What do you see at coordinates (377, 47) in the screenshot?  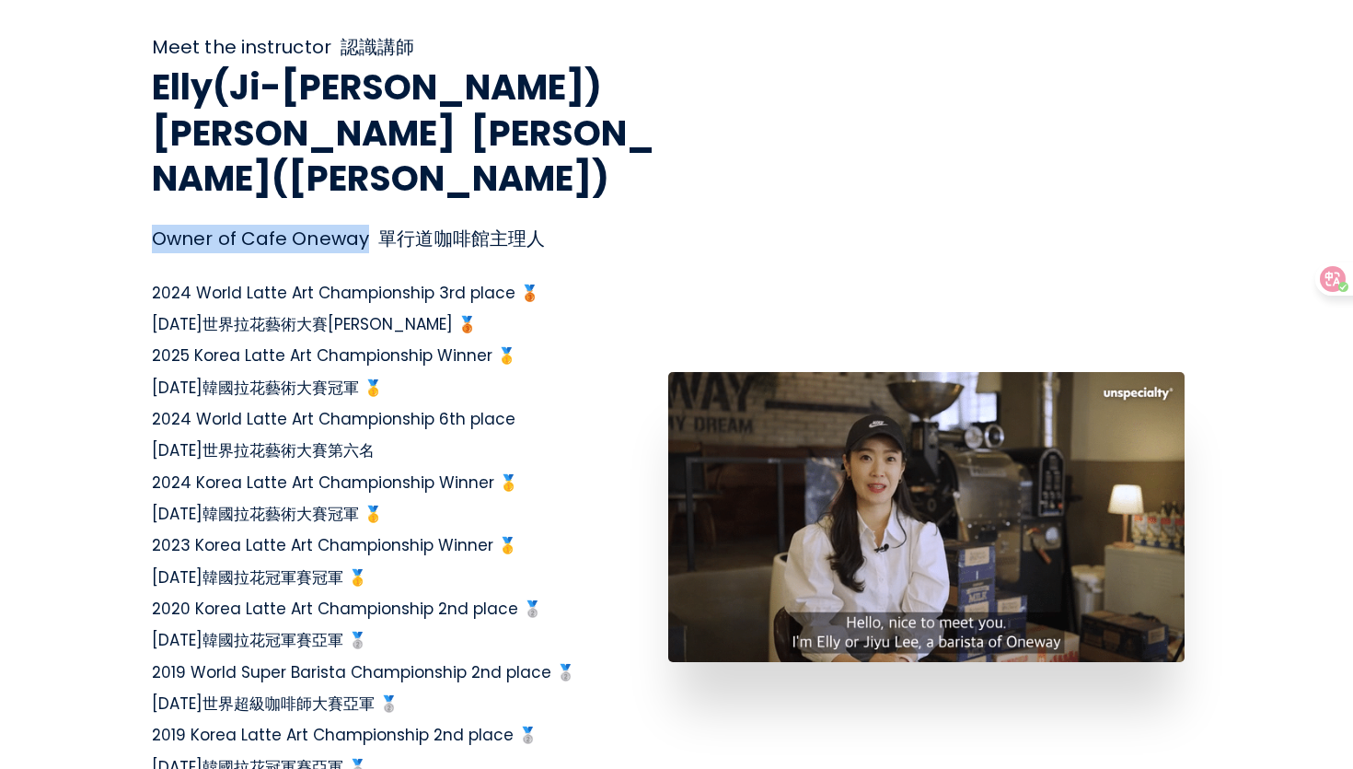 I see `font: 認識講師` at bounding box center [377, 47].